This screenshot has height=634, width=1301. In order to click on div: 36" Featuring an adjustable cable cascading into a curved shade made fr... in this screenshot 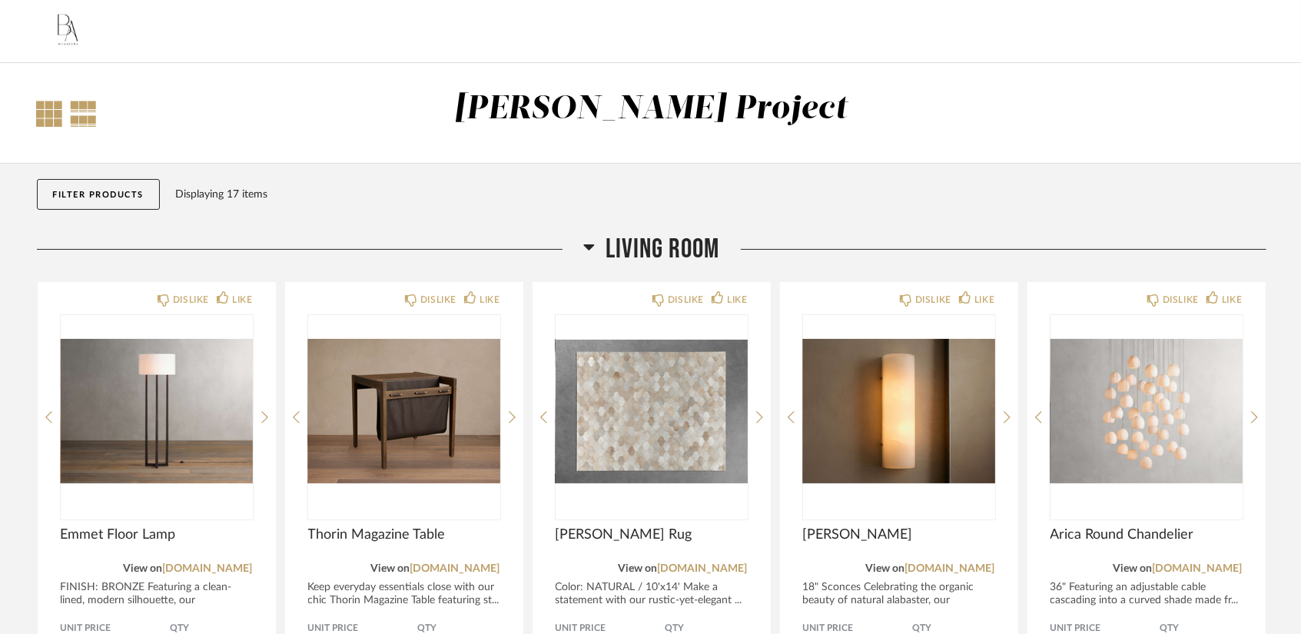, I will do `click(1146, 594)`.